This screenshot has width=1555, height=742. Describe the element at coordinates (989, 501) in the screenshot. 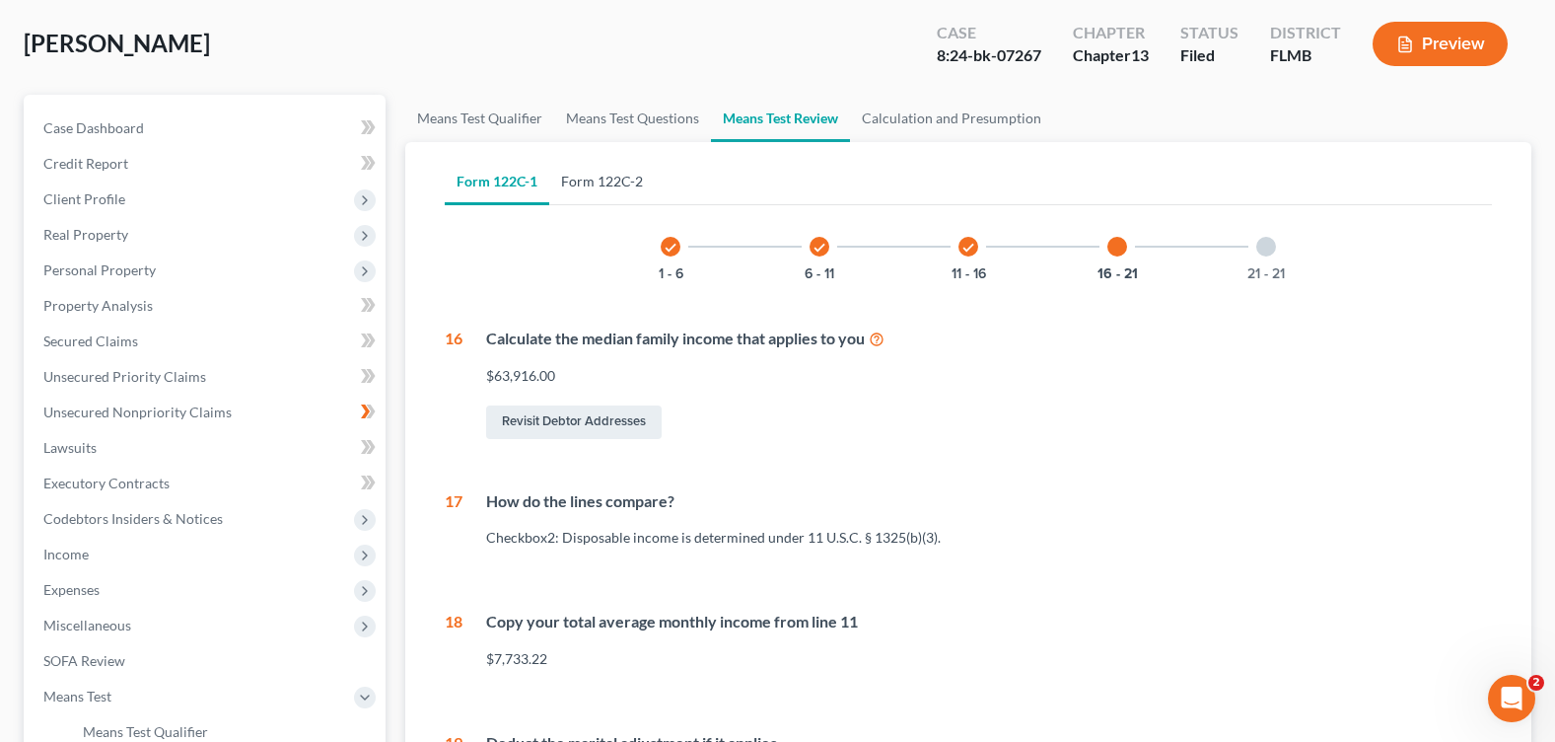

I see `div: How do the lines compare?` at that location.